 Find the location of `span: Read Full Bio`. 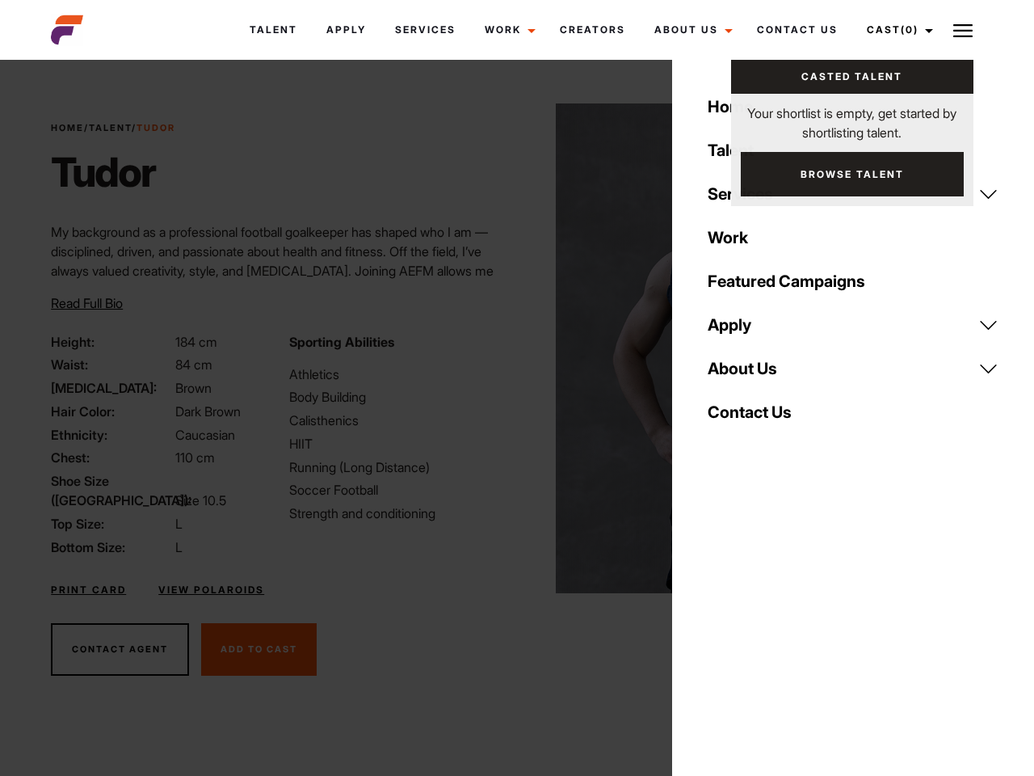

span: Read Full Bio is located at coordinates (86, 303).